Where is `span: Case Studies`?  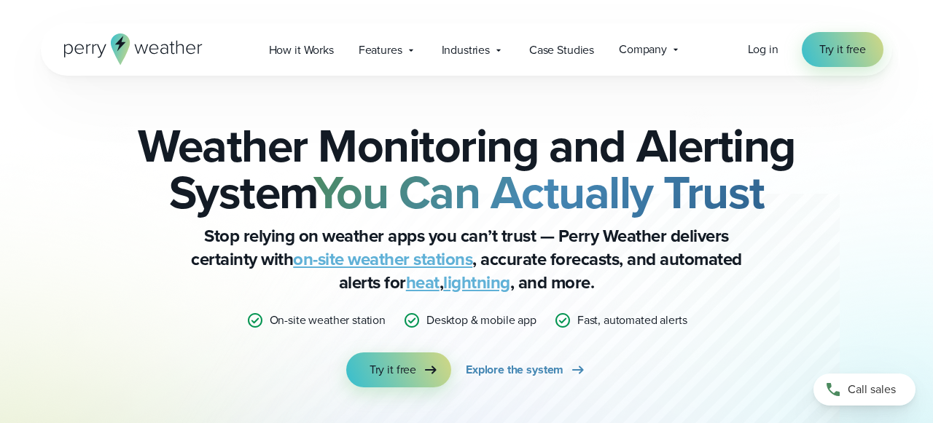
span: Case Studies is located at coordinates (561, 50).